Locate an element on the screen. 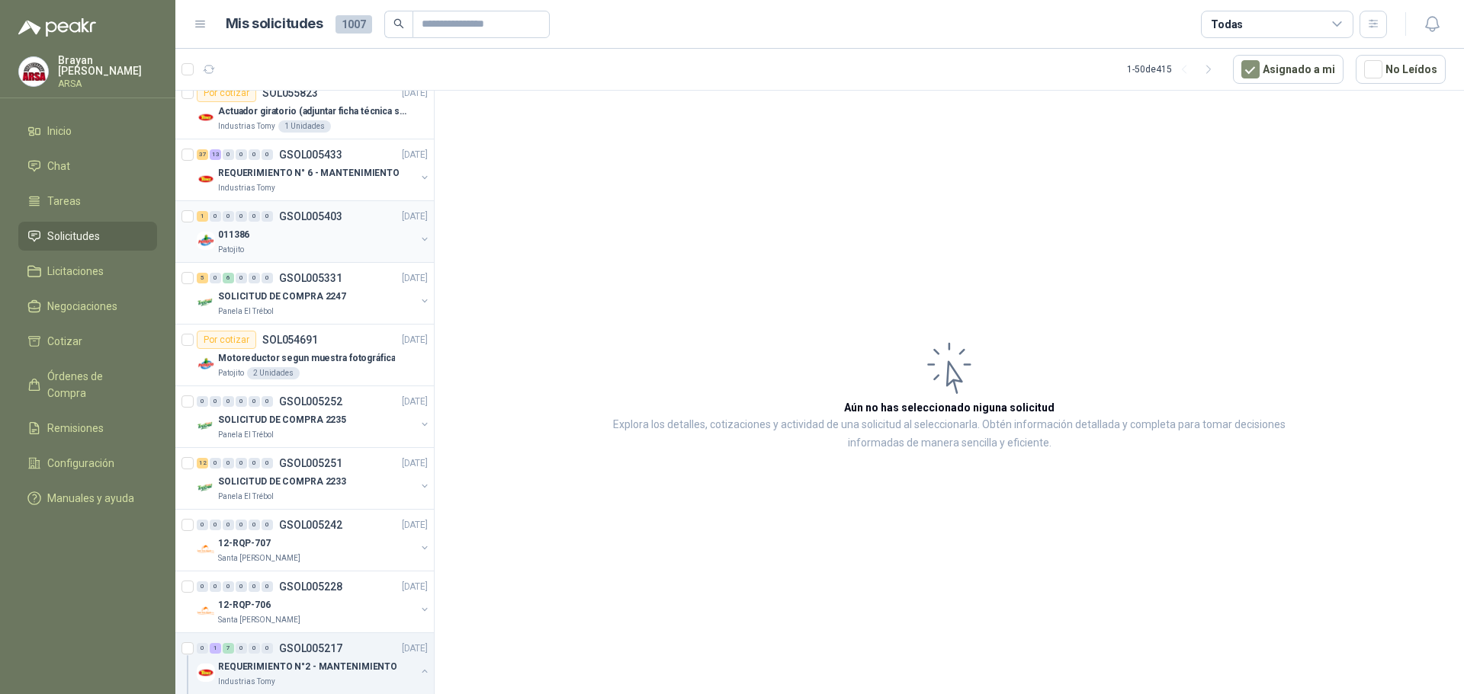 The width and height of the screenshot is (1464, 694). div: 6 is located at coordinates (228, 278).